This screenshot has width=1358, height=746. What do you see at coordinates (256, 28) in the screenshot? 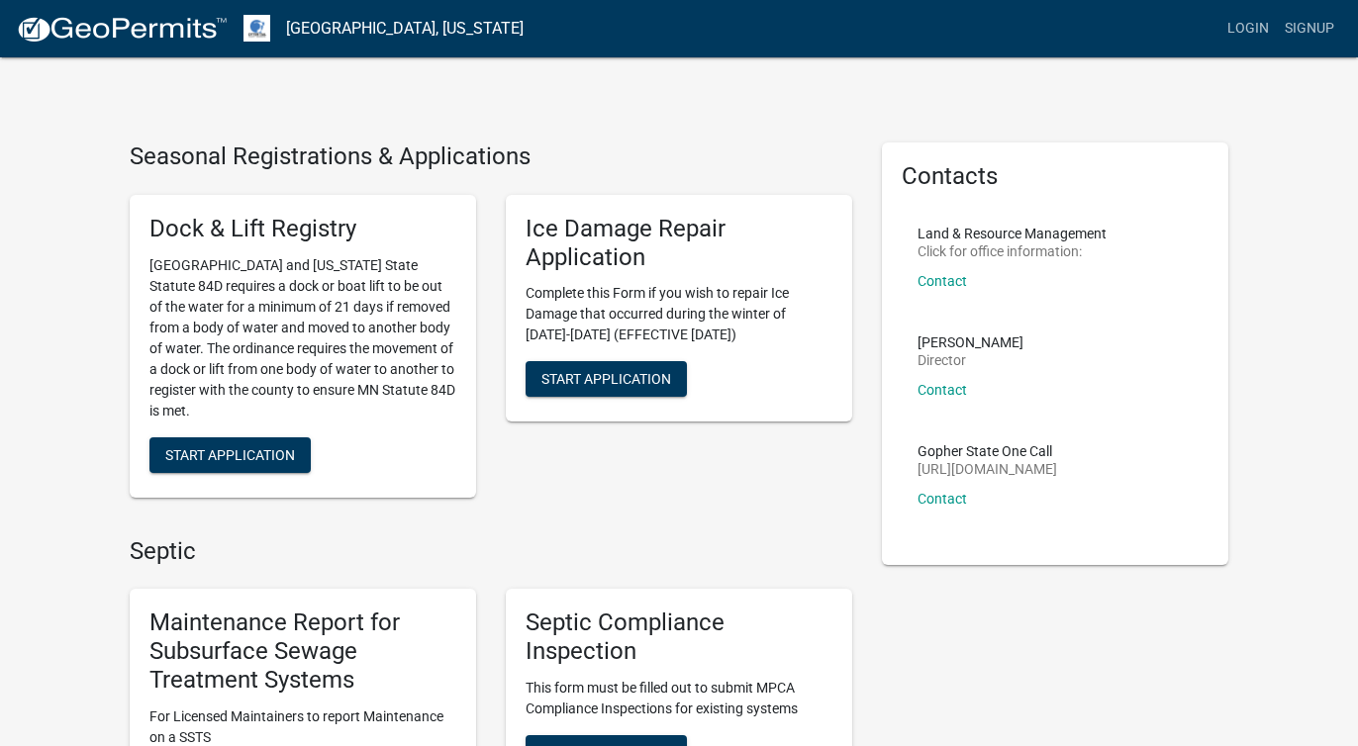
I see `img: Otter Tail County, Minnesota` at bounding box center [256, 28].